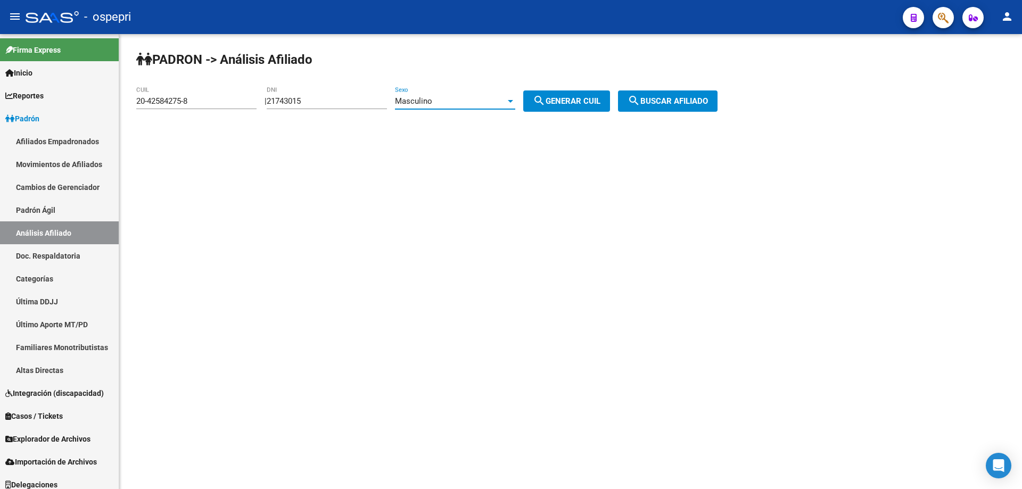 The width and height of the screenshot is (1022, 489). I want to click on span: Reportes, so click(24, 96).